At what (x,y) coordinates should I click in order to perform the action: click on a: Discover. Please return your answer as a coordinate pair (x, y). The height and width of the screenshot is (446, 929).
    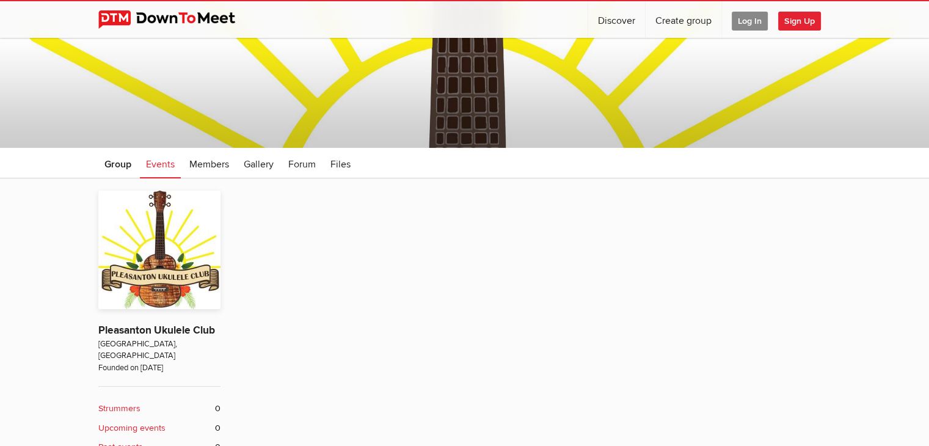
    Looking at the image, I should click on (616, 20).